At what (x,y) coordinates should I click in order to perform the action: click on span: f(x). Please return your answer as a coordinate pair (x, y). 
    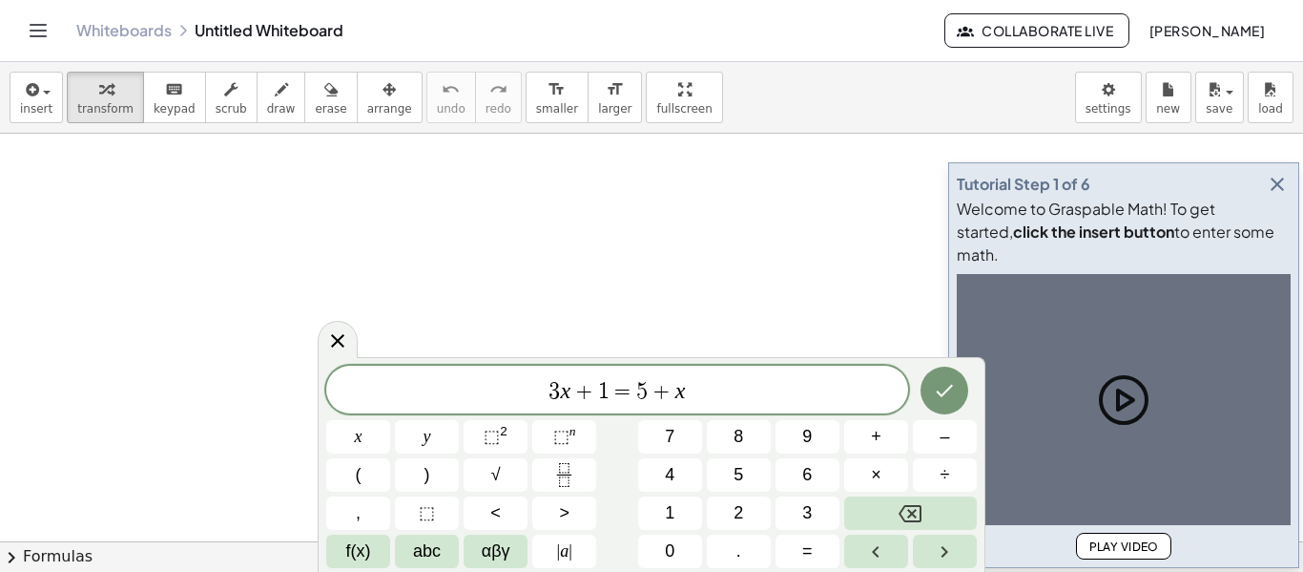
    Looking at the image, I should click on (359, 551).